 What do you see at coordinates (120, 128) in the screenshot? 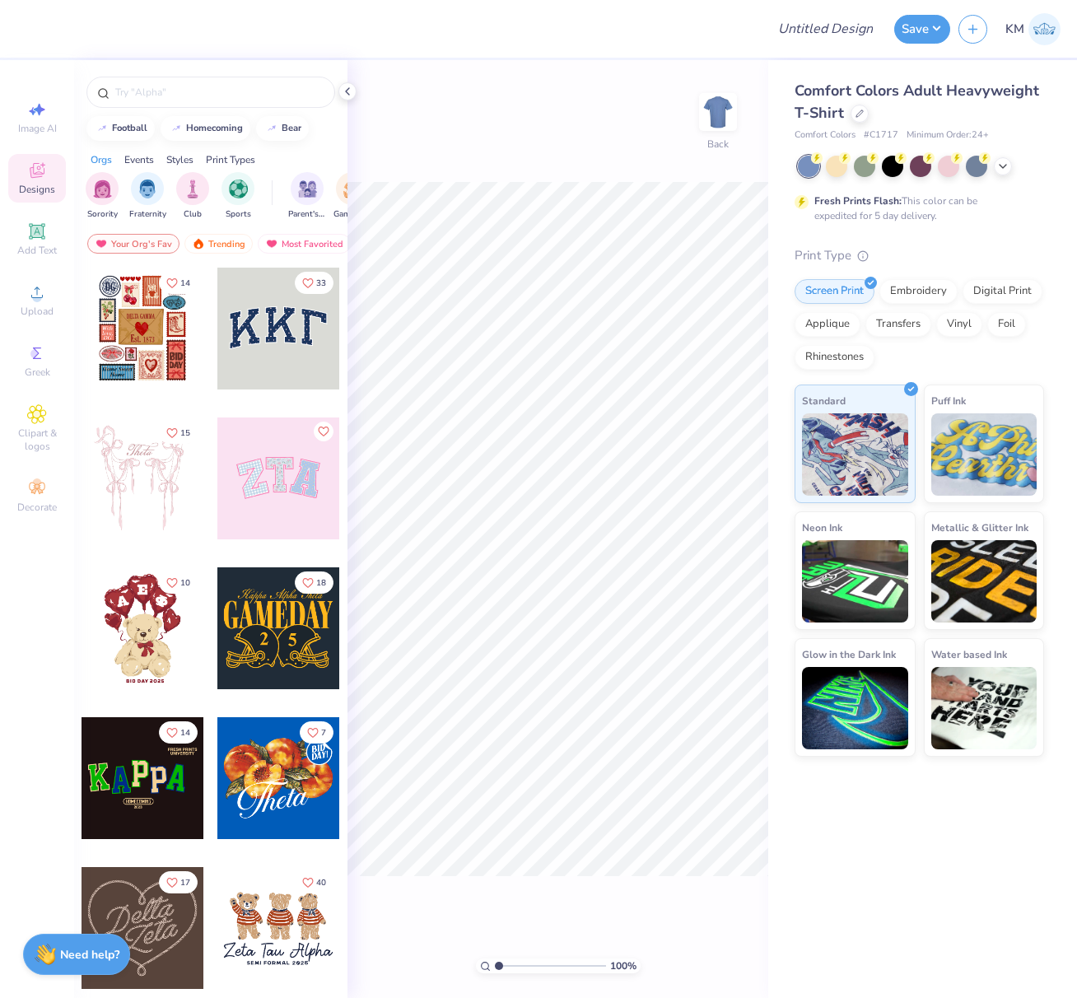
I see `button: football` at bounding box center [120, 128].